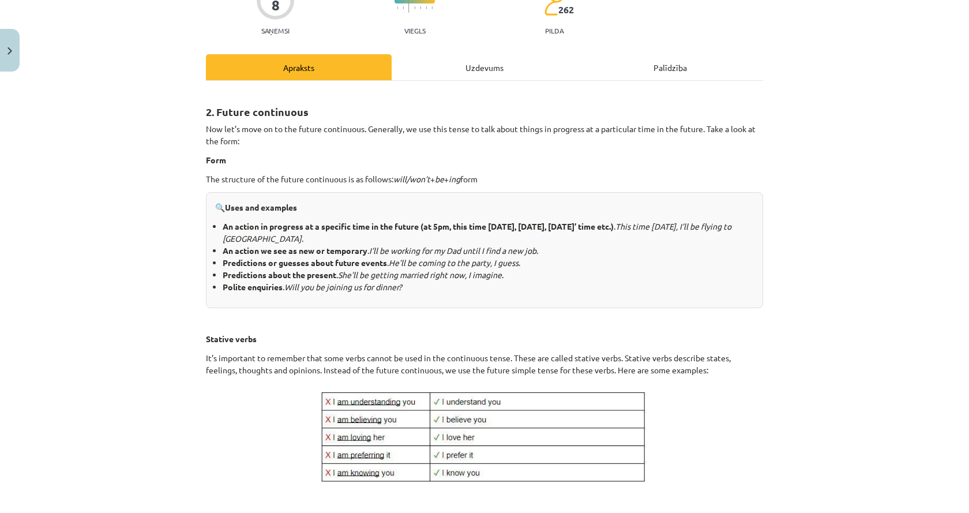 This screenshot has width=969, height=513. I want to click on div: Uzdevums, so click(485, 67).